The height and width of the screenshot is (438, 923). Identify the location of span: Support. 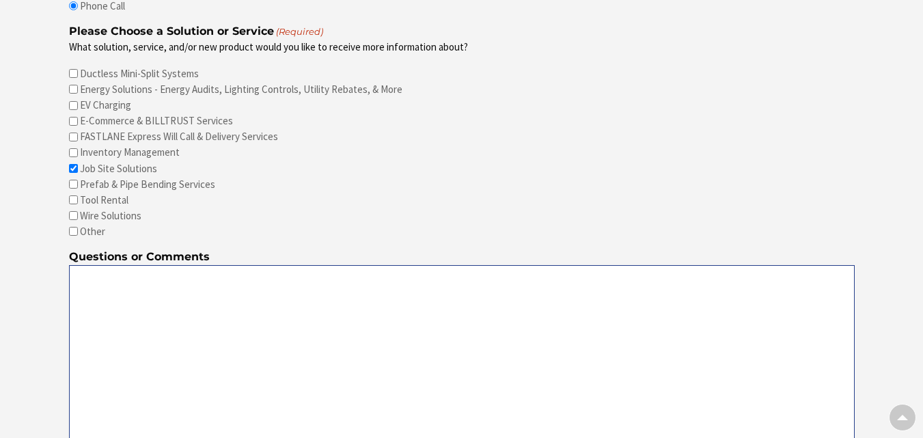
(52, 16).